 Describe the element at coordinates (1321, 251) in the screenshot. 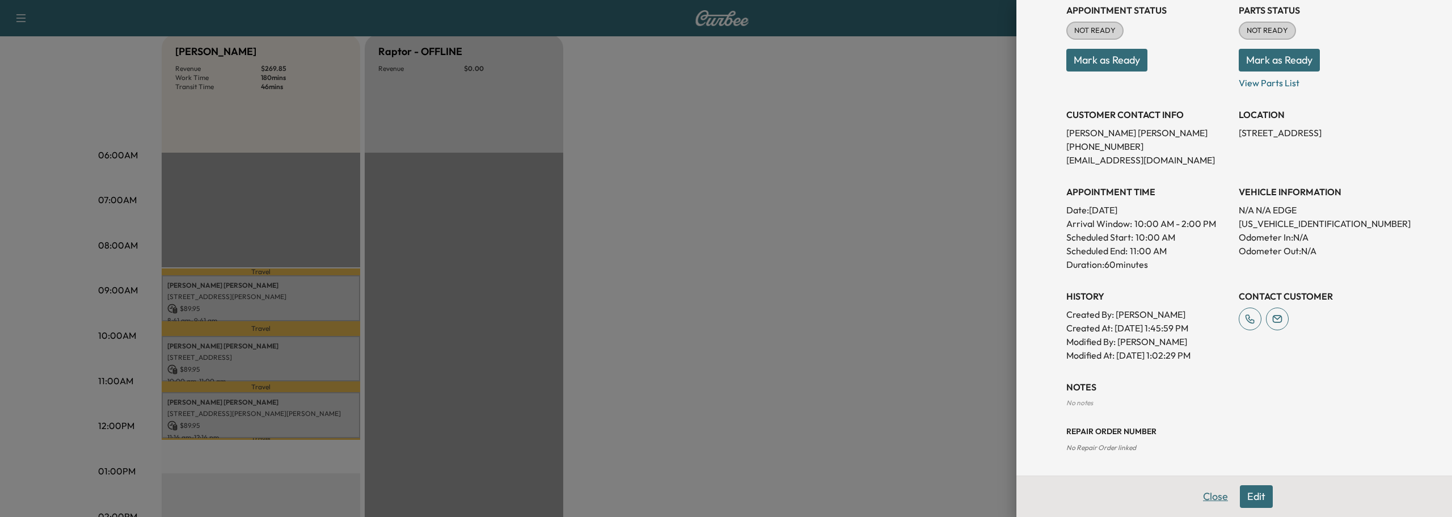

I see `p: Odometer Out: N/A` at that location.